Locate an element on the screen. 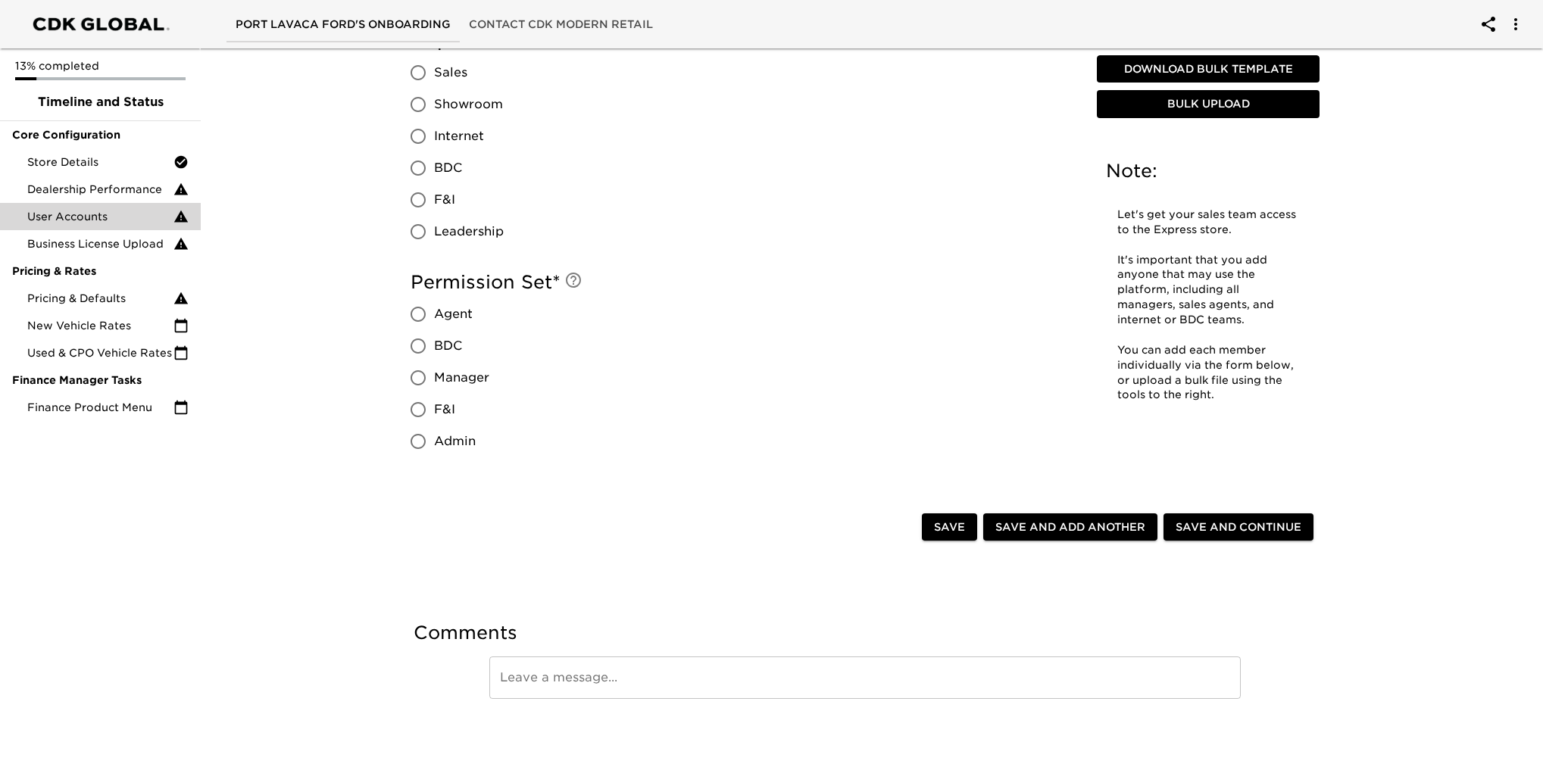 This screenshot has width=1543, height=770. span: Port Lavaca Ford's Onboarding is located at coordinates (343, 24).